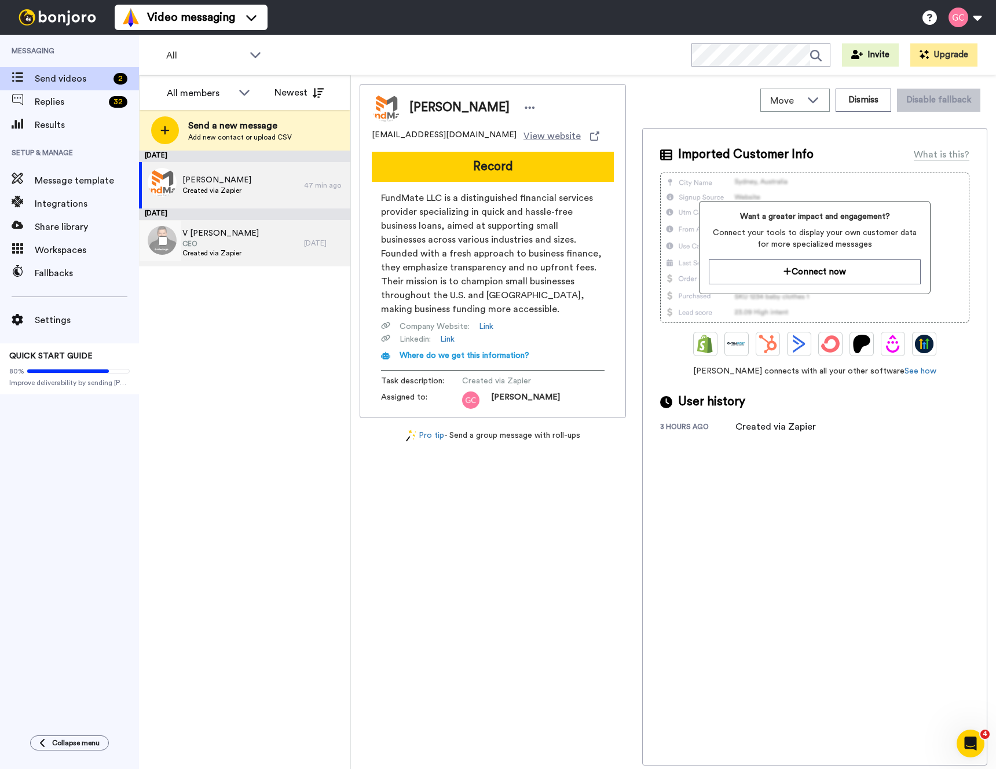 The image size is (996, 769). I want to click on span: Settings, so click(87, 320).